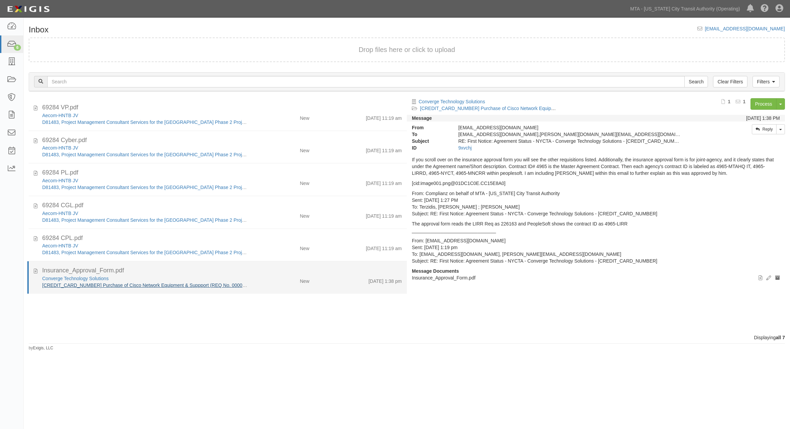 This screenshot has width=790, height=429. Describe the element at coordinates (763, 104) in the screenshot. I see `a: Process` at that location.